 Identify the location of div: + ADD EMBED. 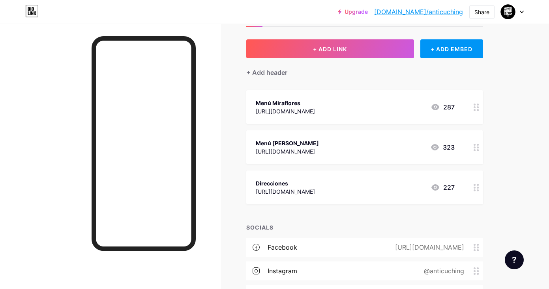
(451, 49).